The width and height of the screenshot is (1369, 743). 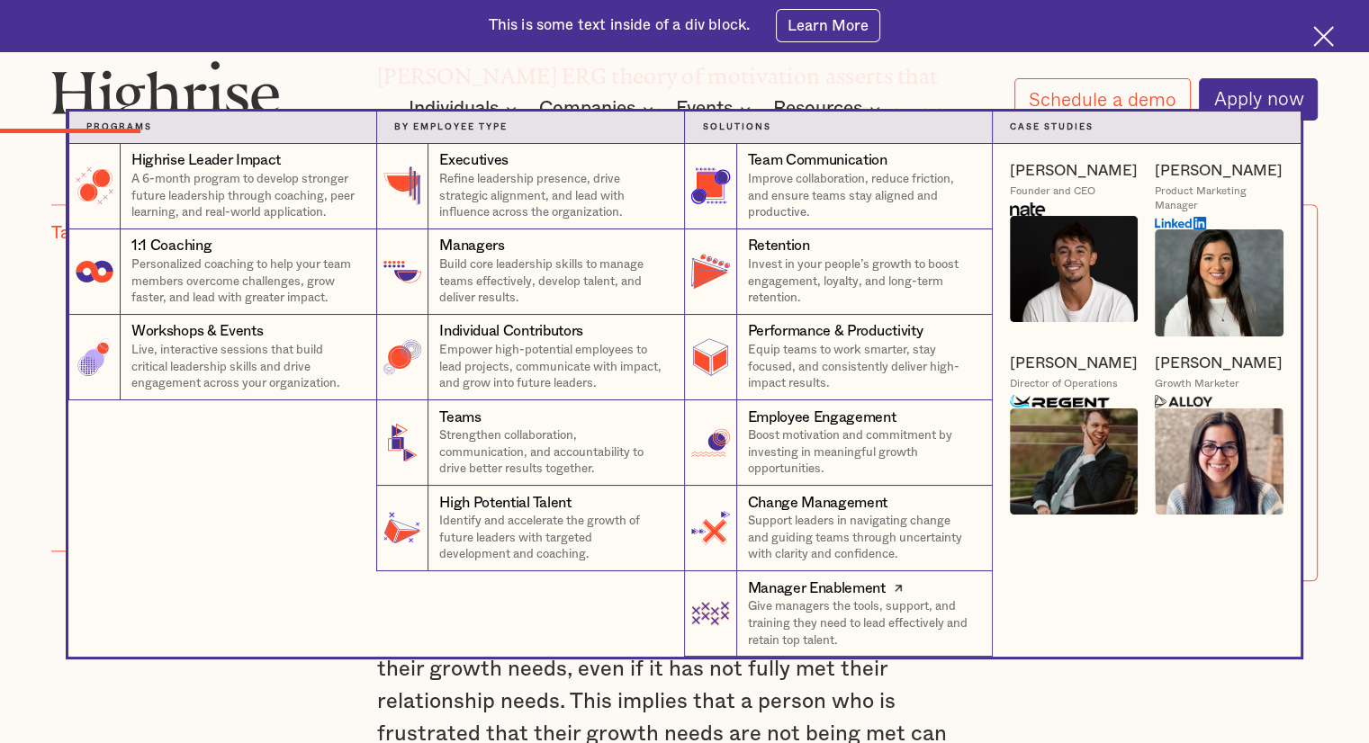 What do you see at coordinates (451, 127) in the screenshot?
I see `strong: By Employee Type` at bounding box center [451, 127].